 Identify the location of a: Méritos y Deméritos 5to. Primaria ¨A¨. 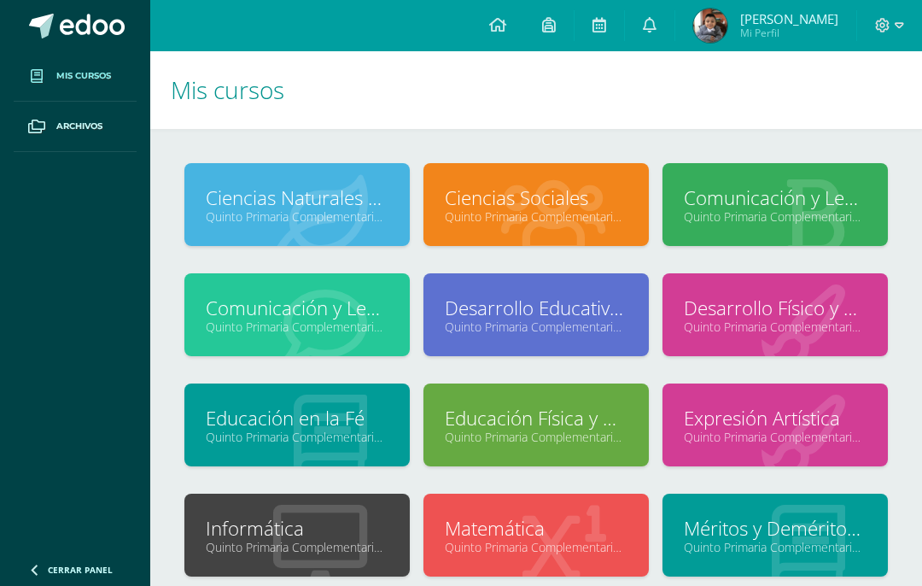
(775, 528).